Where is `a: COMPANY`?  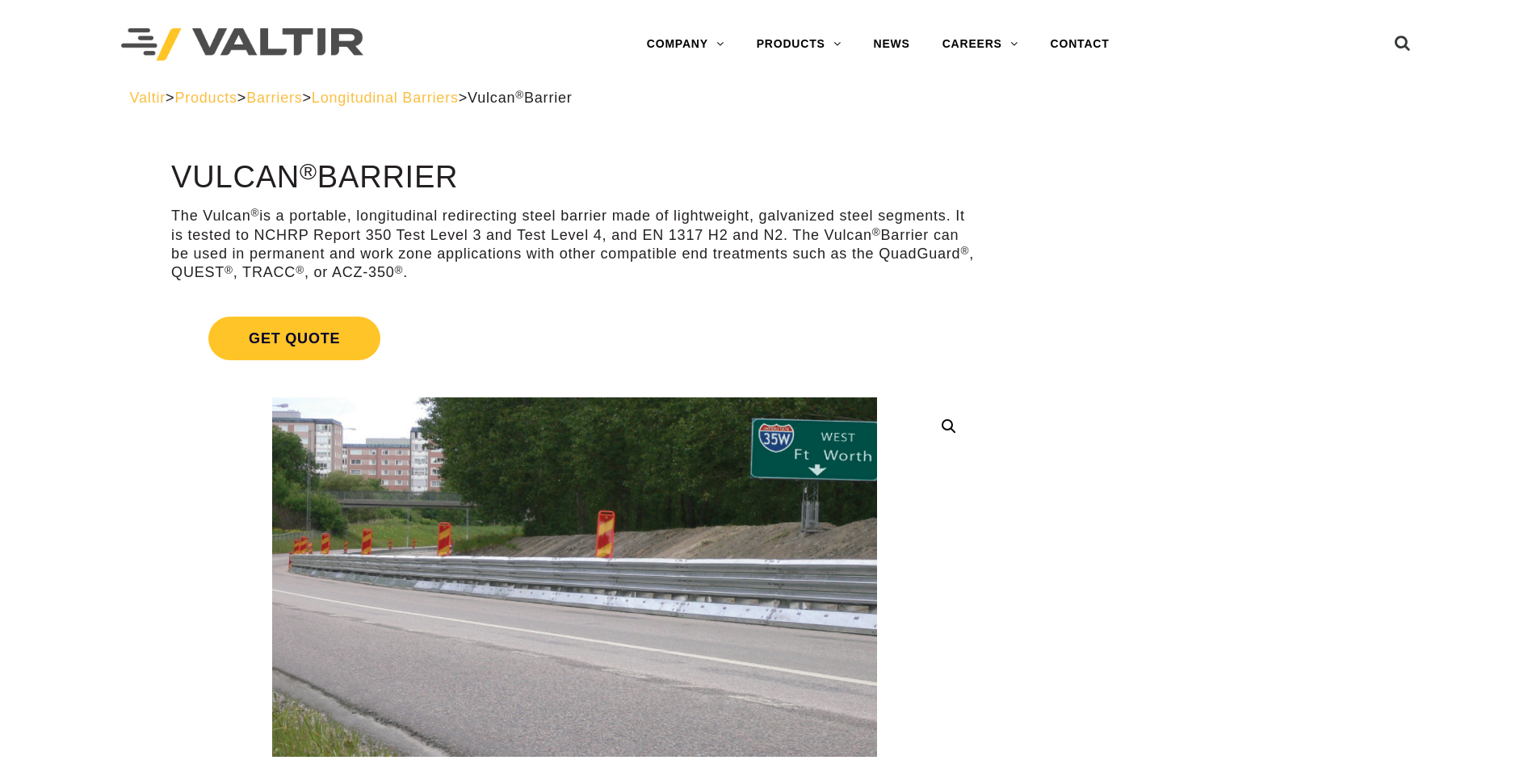
a: COMPANY is located at coordinates (685, 44).